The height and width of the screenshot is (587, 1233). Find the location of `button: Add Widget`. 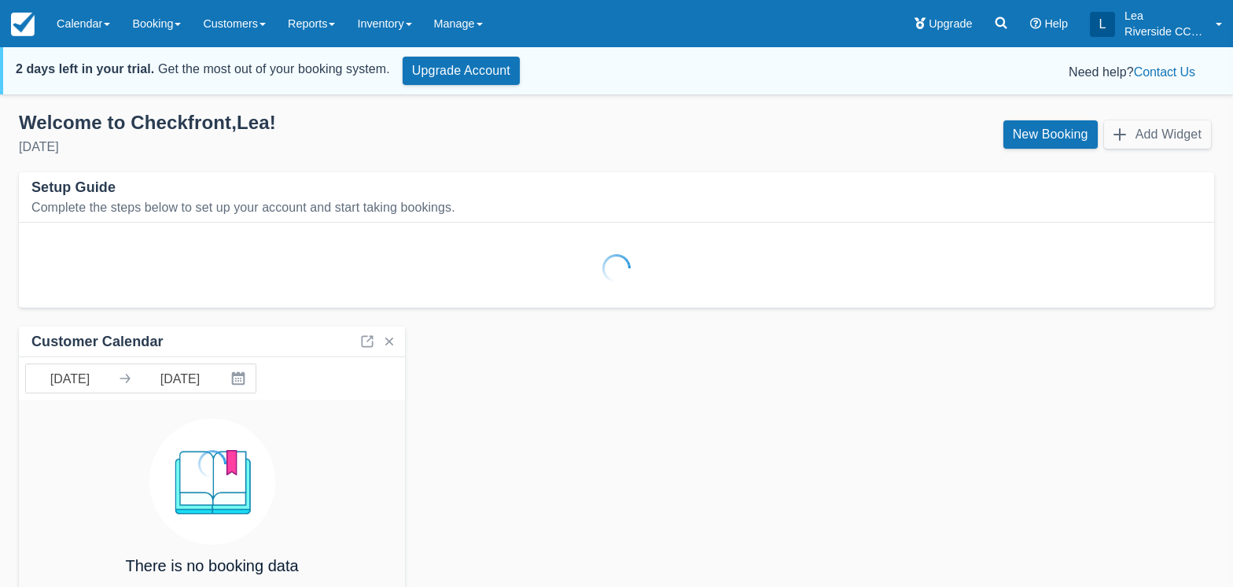

button: Add Widget is located at coordinates (1158, 135).